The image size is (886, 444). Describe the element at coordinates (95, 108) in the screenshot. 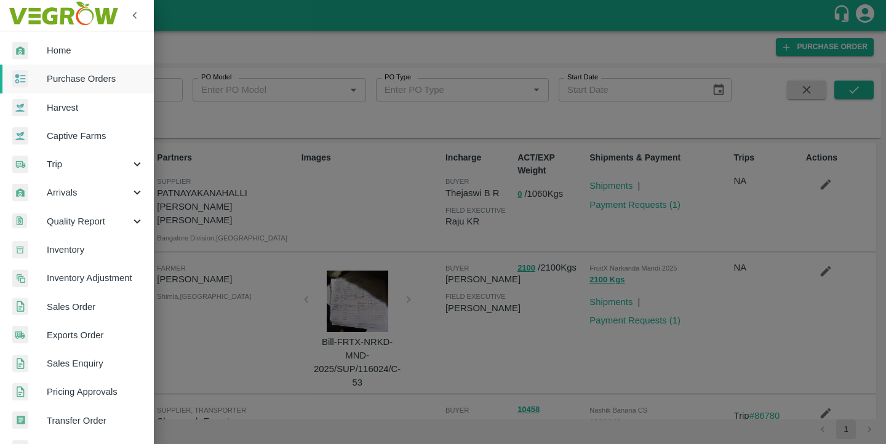

I see `span: Harvest` at that location.